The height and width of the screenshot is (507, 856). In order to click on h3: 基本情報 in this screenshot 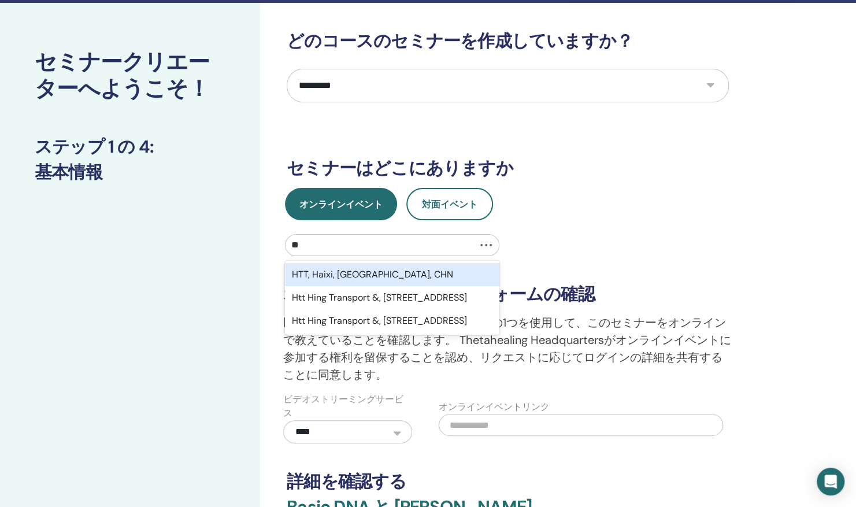, I will do `click(130, 172)`.